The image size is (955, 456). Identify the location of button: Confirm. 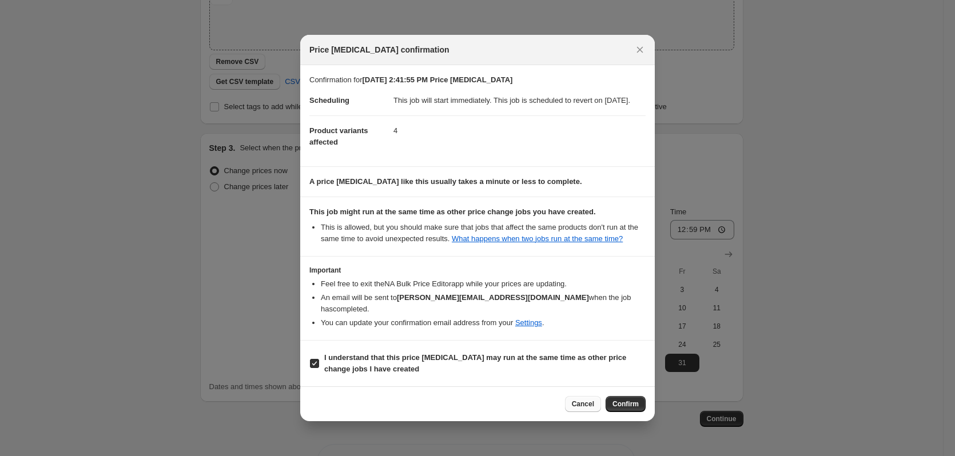
(626, 404).